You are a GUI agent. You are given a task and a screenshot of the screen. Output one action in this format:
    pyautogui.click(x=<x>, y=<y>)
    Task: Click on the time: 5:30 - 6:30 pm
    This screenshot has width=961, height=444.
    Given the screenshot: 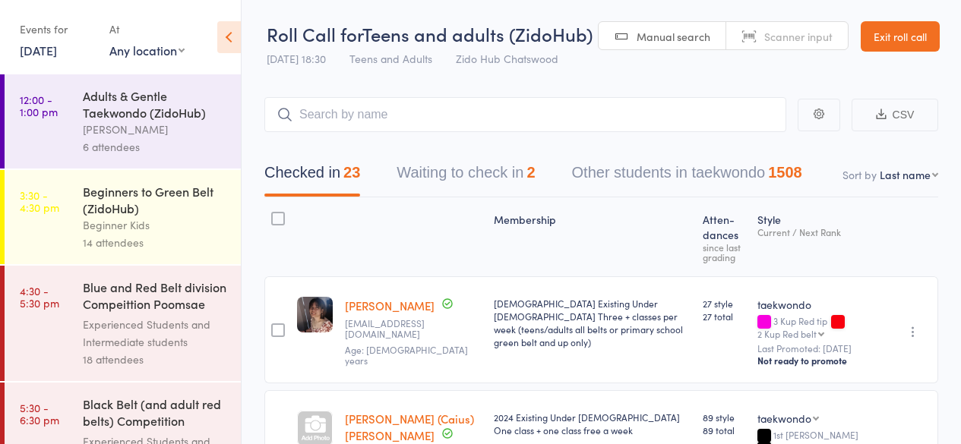 What is the action you would take?
    pyautogui.click(x=39, y=414)
    